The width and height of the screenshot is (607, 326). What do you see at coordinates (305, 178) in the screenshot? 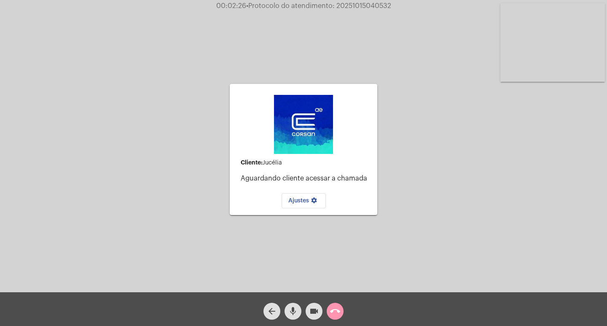
I see `p: Aguardando cliente acessar a chamada` at bounding box center [305, 178].